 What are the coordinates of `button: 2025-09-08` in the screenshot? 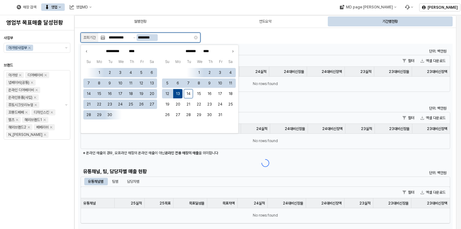 It's located at (99, 83).